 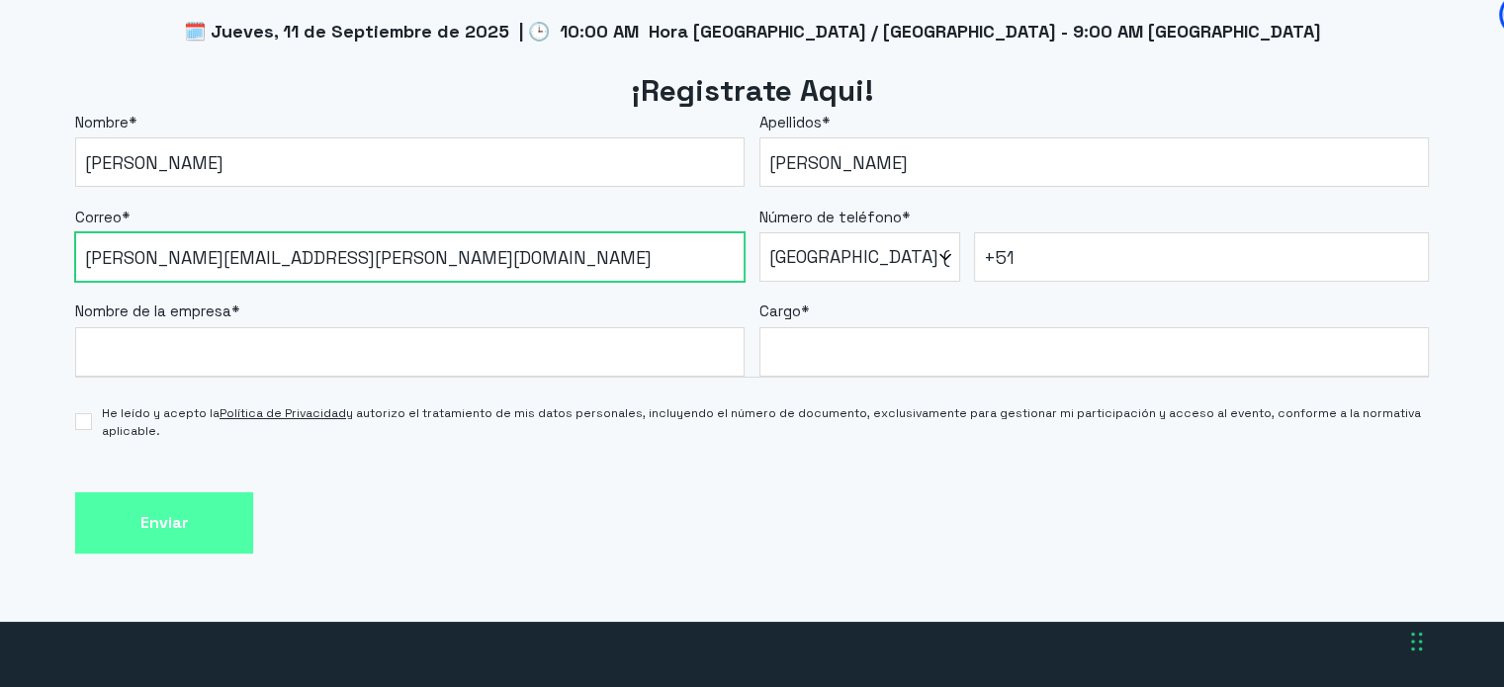 I want to click on span: He leído y acepto la y autorizo el tratamiento de mis datos personales, incluyendo el número de d..., so click(x=765, y=422).